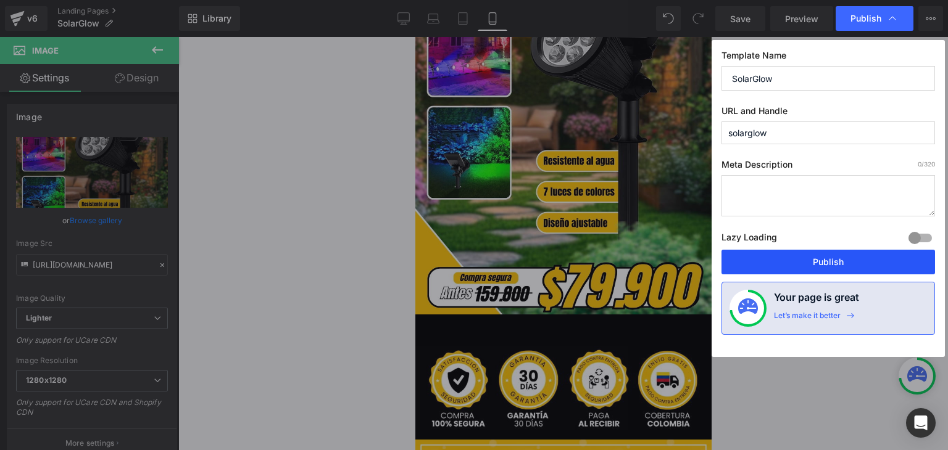  Describe the element at coordinates (828, 262) in the screenshot. I see `button: Publish` at that location.